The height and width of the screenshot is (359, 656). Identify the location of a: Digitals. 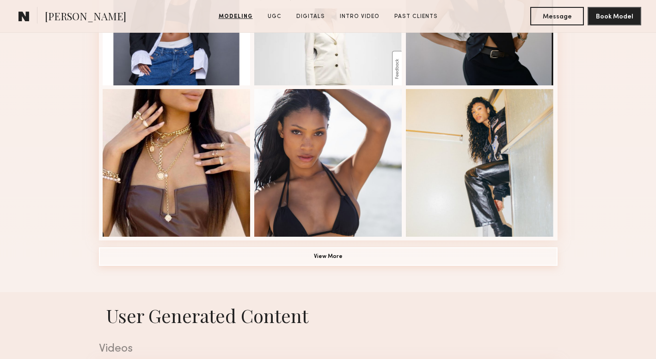
(311, 17).